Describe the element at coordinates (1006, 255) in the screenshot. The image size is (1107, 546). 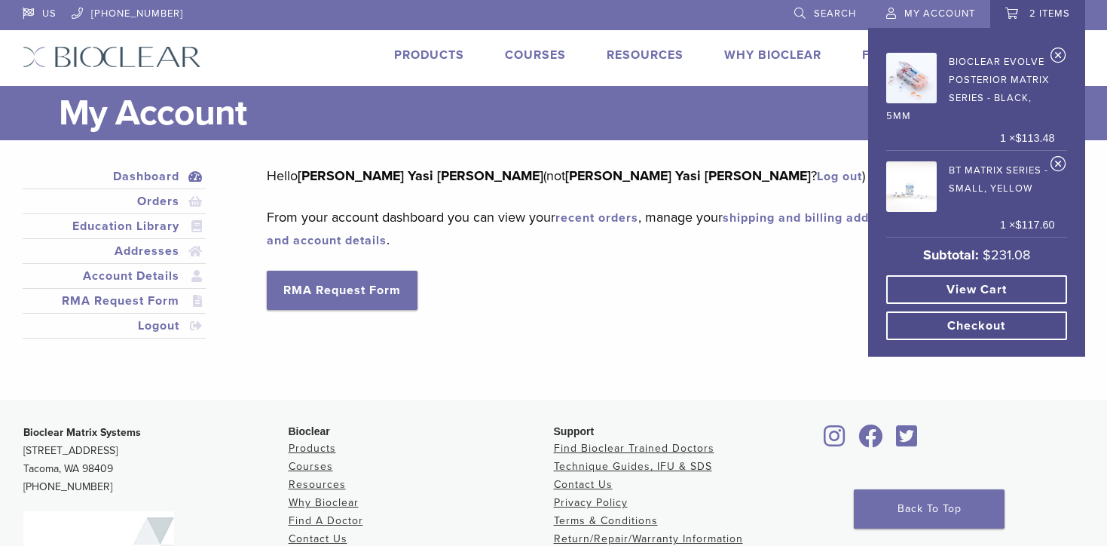
I see `bdi: 231.08` at that location.